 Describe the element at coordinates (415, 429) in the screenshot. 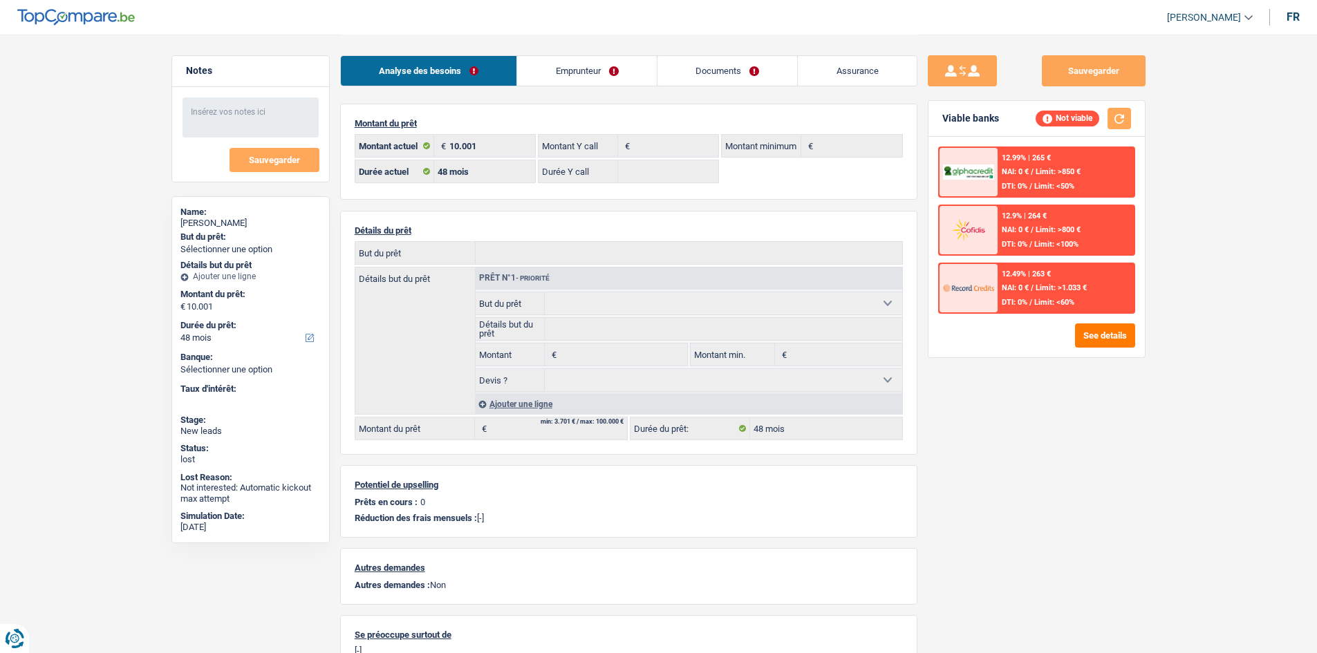

I see `label: Montant du prêt` at that location.